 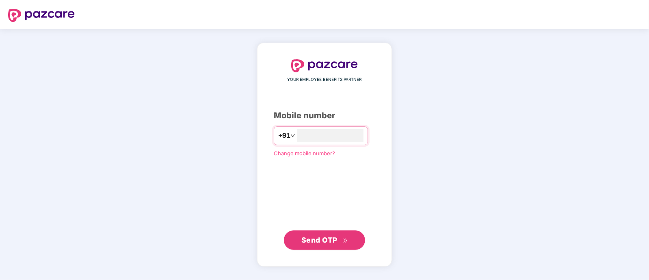 What do you see at coordinates (304, 153) in the screenshot?
I see `span: Change mobile number?` at bounding box center [304, 153].